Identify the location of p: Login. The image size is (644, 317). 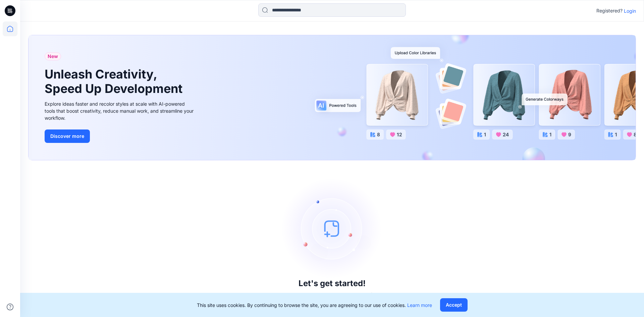
(630, 11).